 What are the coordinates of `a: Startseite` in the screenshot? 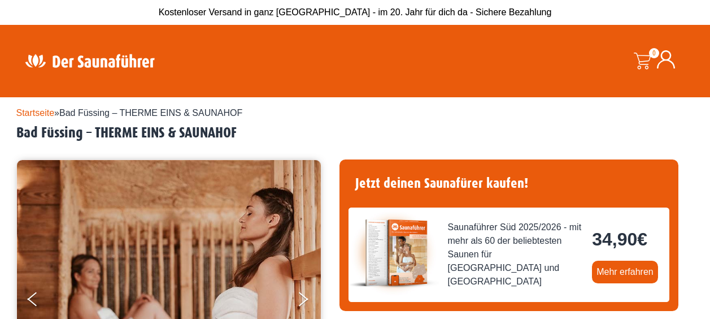 It's located at (36, 112).